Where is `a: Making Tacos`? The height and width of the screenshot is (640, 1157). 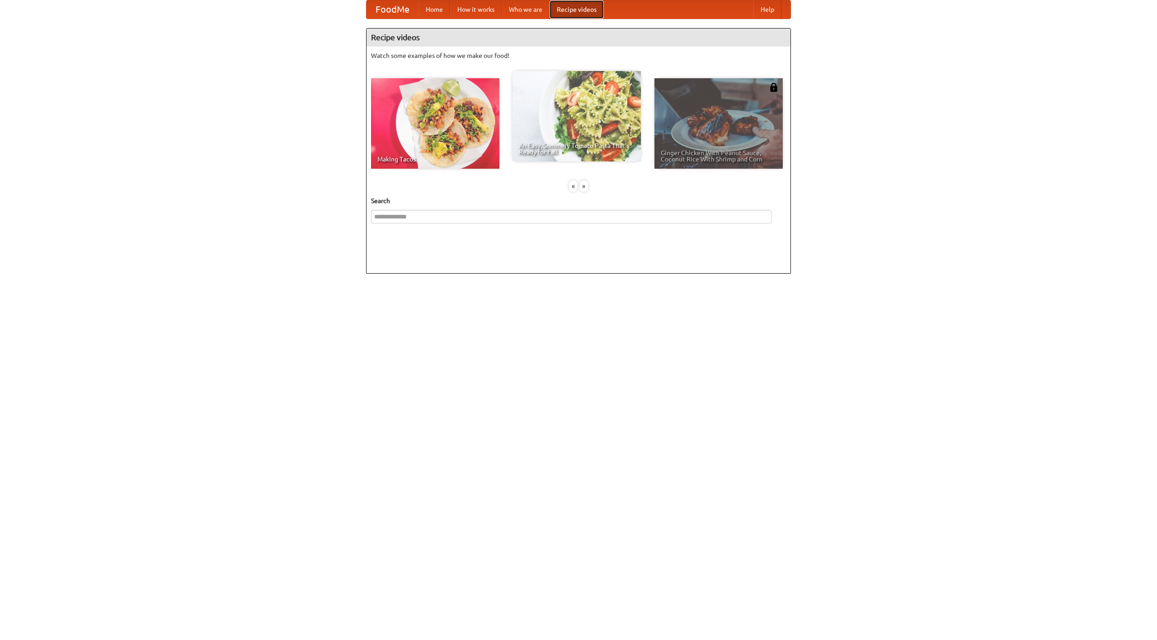
a: Making Tacos is located at coordinates (435, 123).